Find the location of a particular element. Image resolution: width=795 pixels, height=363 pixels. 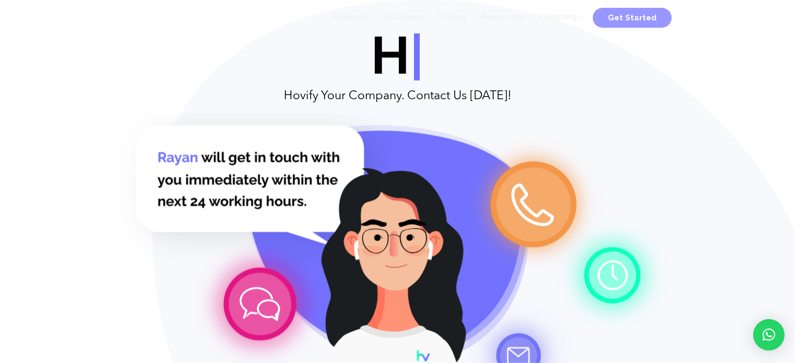

span: Company is located at coordinates (558, 17).